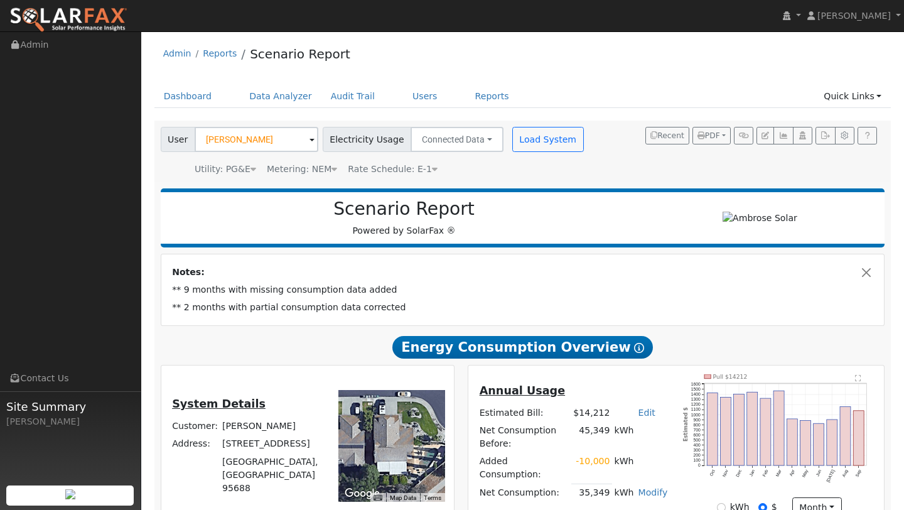 Image resolution: width=904 pixels, height=510 pixels. I want to click on span: User, so click(178, 139).